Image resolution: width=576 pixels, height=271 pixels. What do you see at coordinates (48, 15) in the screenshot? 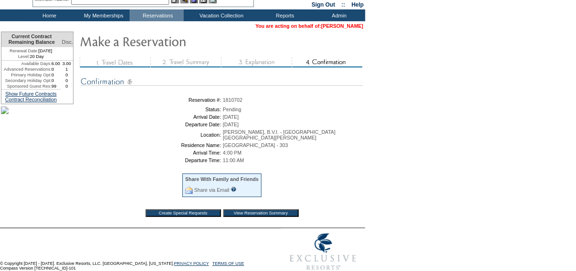
I see `td: Home` at bounding box center [48, 15].